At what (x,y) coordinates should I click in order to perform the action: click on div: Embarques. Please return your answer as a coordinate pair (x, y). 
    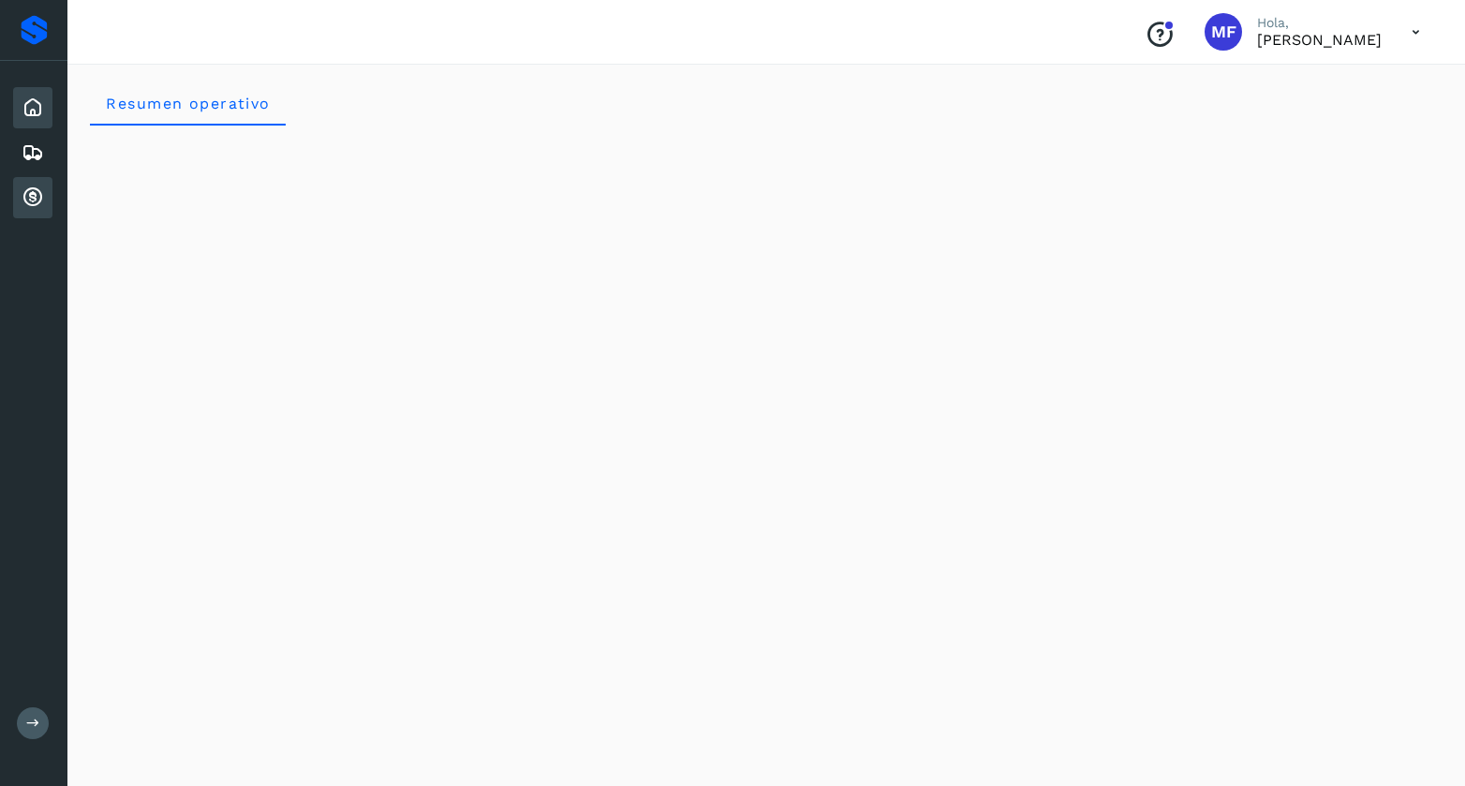
    Looking at the image, I should click on (33, 153).